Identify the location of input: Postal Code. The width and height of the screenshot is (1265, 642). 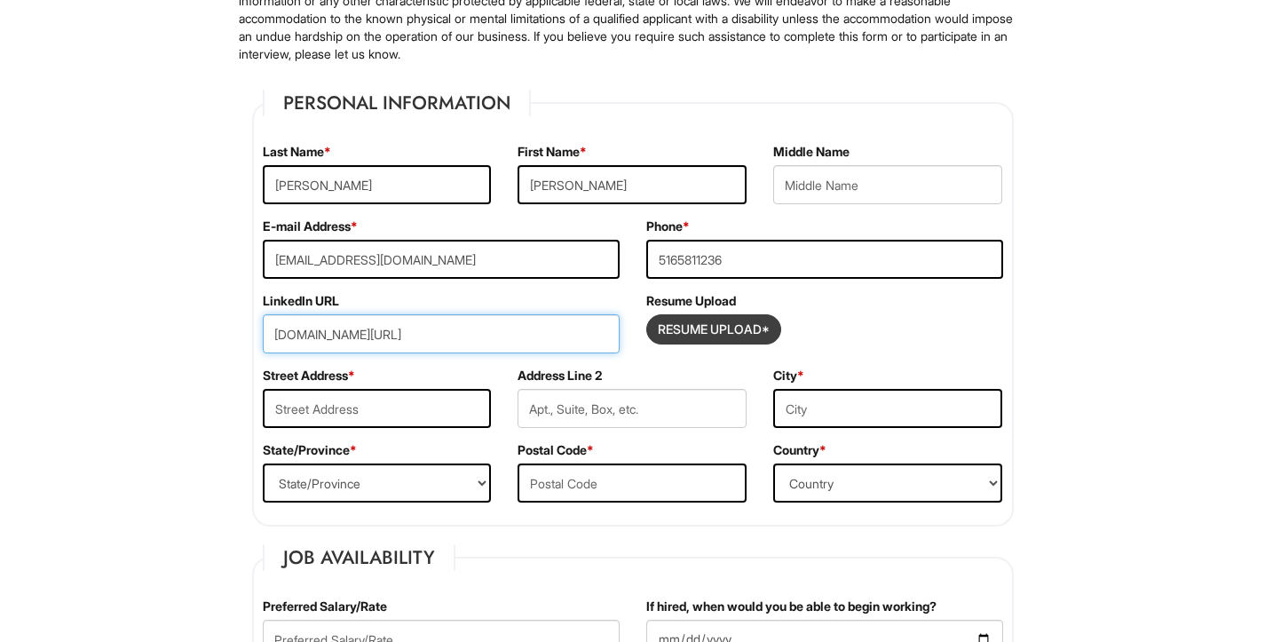
(632, 483).